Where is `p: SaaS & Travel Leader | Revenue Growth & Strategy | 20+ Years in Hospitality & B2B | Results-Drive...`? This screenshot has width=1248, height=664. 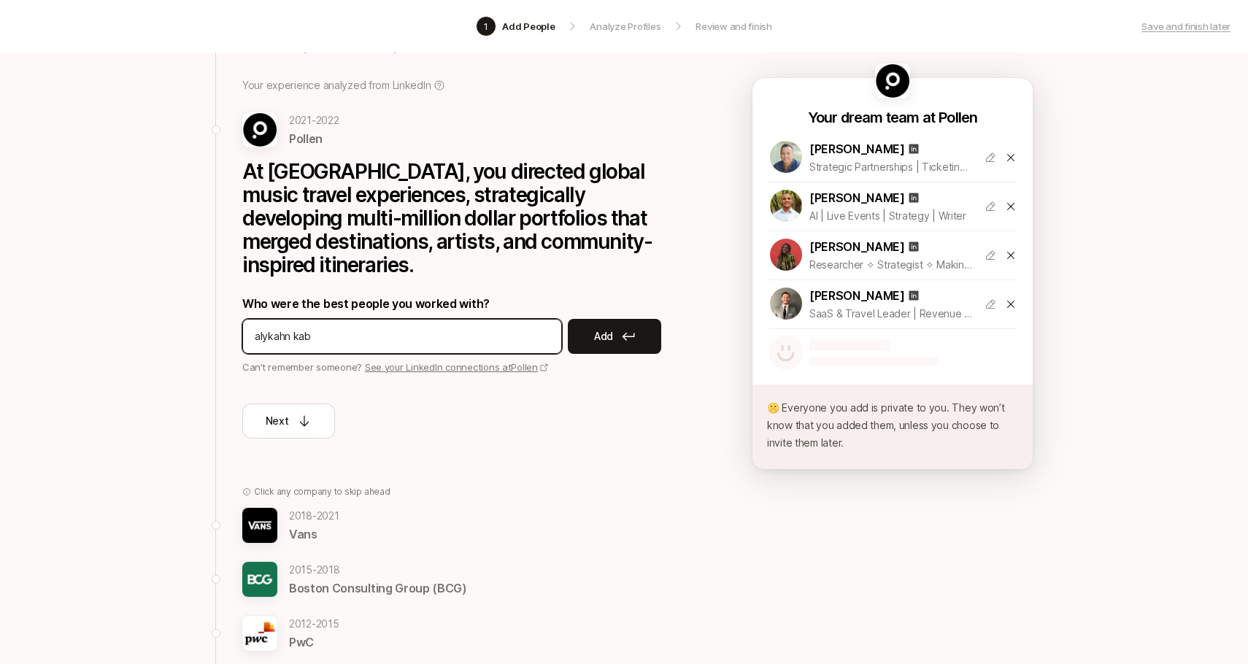 p: SaaS & Travel Leader | Revenue Growth & Strategy | 20+ Years in Hospitality & B2B | Results-Drive... is located at coordinates (891, 314).